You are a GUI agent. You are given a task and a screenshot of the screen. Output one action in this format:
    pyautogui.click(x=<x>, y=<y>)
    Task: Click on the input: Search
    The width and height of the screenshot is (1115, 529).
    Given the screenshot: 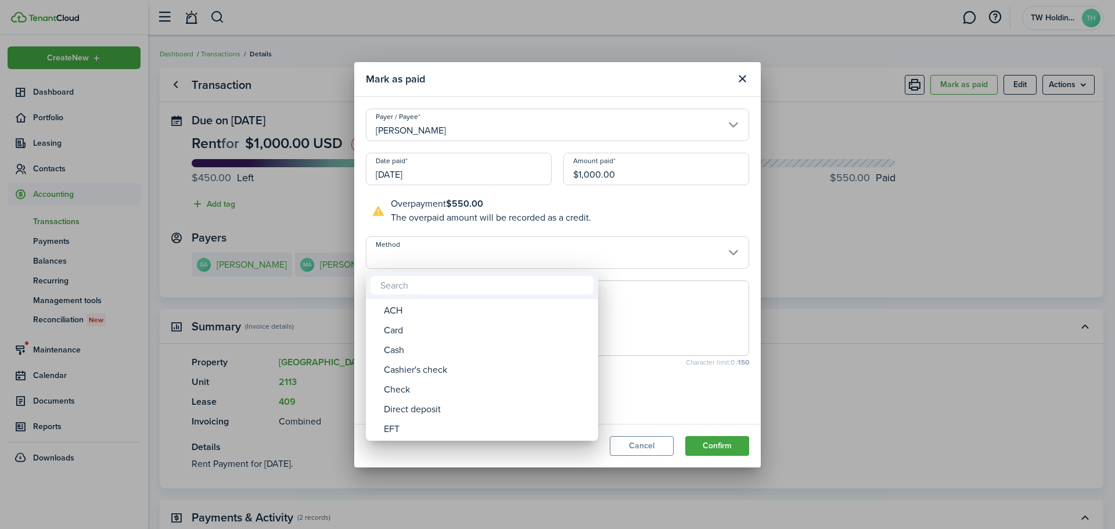 What is the action you would take?
    pyautogui.click(x=482, y=285)
    